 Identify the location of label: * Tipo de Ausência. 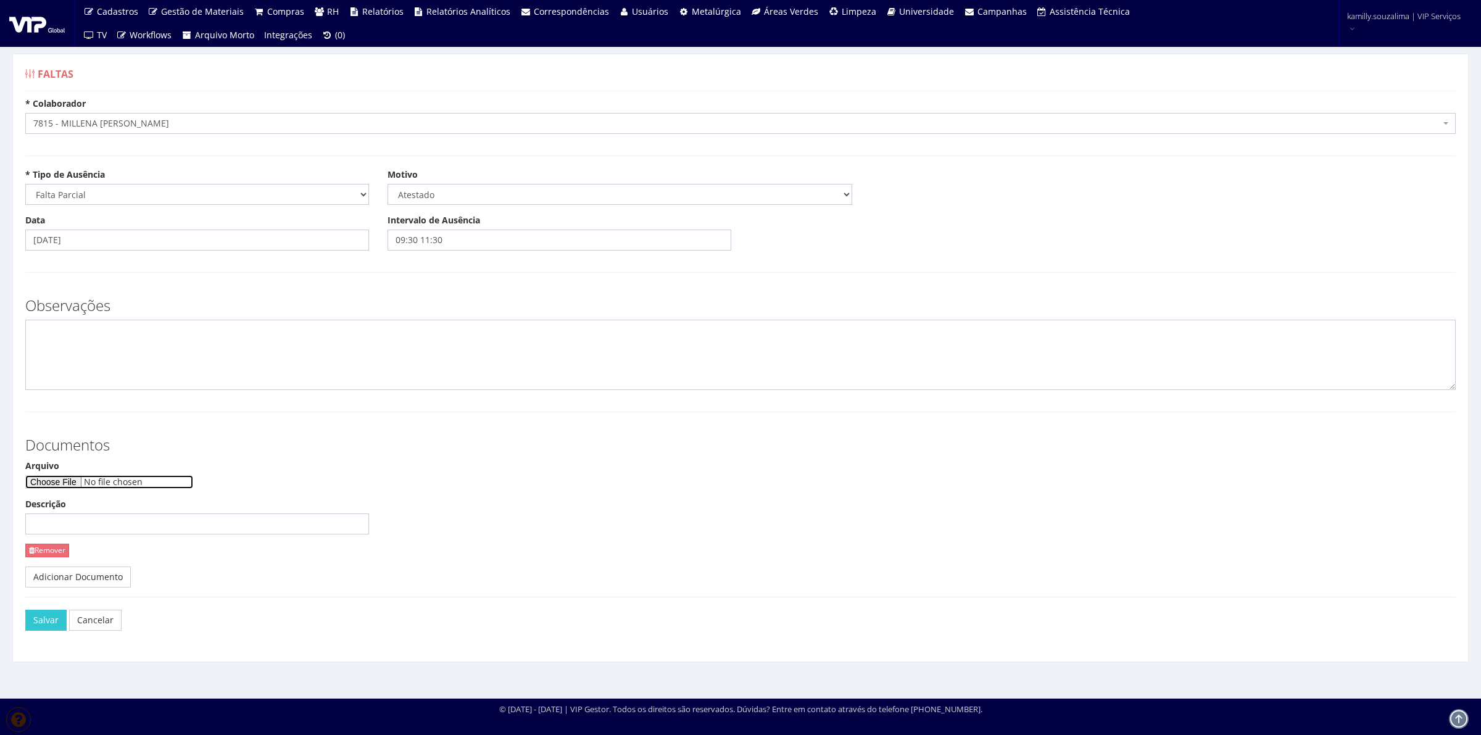
(65, 175).